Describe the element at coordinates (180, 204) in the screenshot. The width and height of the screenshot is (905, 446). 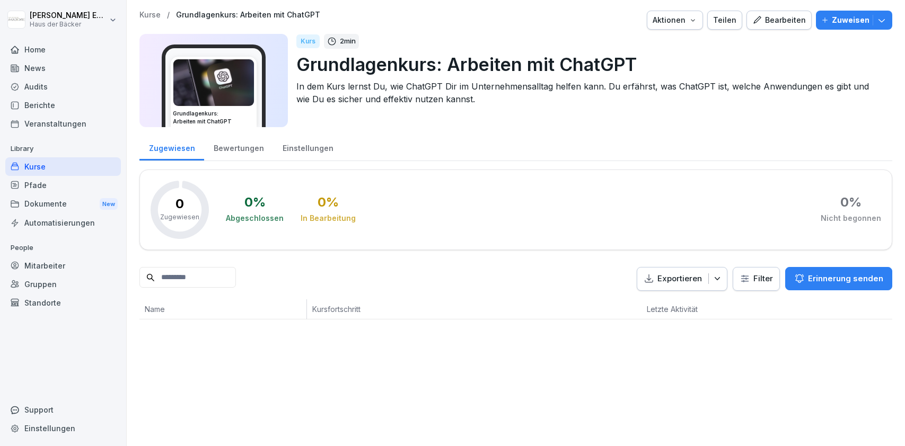
I see `p: 0` at that location.